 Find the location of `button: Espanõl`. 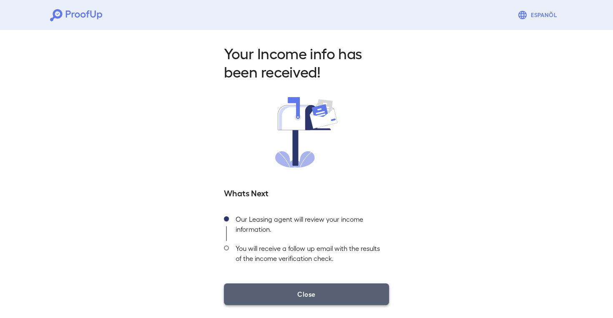

button: Espanõl is located at coordinates (538, 15).